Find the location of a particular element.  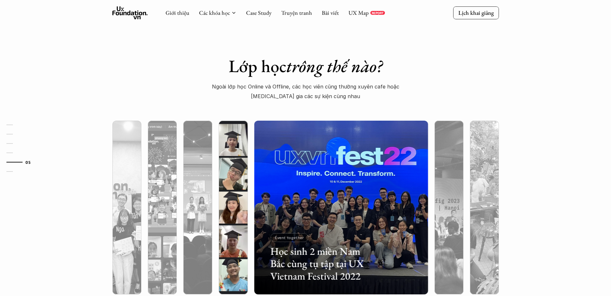

em: trông thế nào? is located at coordinates (334, 66).